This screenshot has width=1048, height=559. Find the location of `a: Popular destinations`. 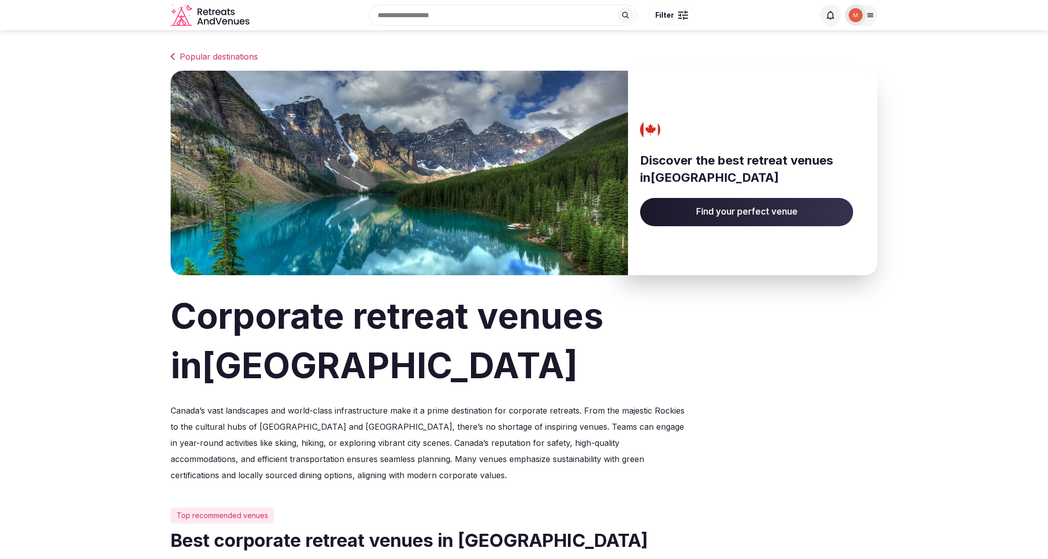

a: Popular destinations is located at coordinates (524, 57).